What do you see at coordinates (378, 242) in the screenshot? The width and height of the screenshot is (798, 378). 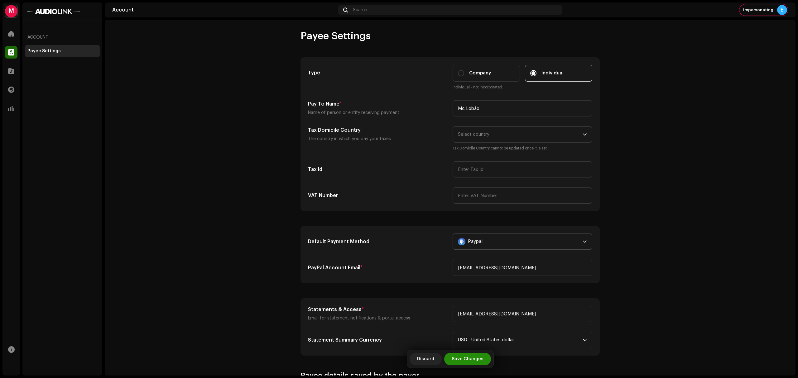 I see `h5: Default Payment Method` at bounding box center [378, 242].